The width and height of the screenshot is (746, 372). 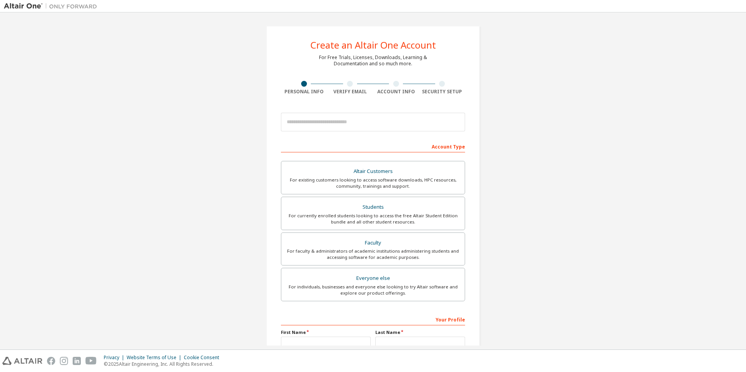 I want to click on div: Personal Info, so click(x=304, y=92).